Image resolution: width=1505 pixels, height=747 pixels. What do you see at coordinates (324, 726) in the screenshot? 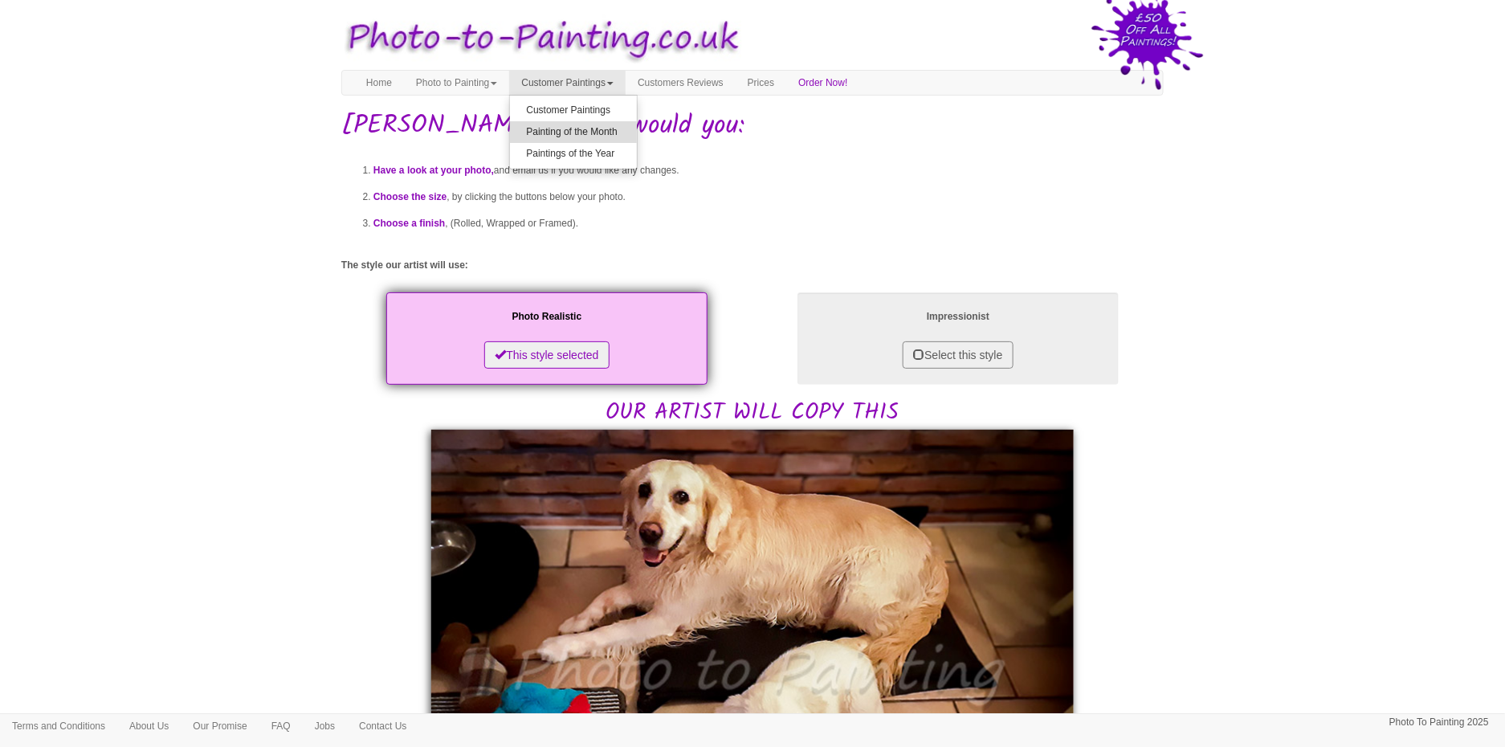
I see `a: Jobs` at bounding box center [324, 726].